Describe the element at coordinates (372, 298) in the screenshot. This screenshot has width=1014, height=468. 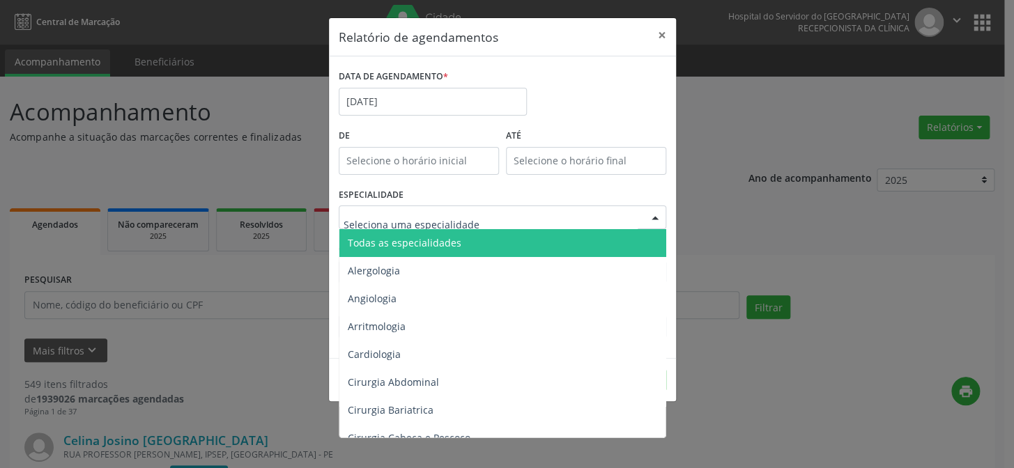
I see `span: Angiologia` at that location.